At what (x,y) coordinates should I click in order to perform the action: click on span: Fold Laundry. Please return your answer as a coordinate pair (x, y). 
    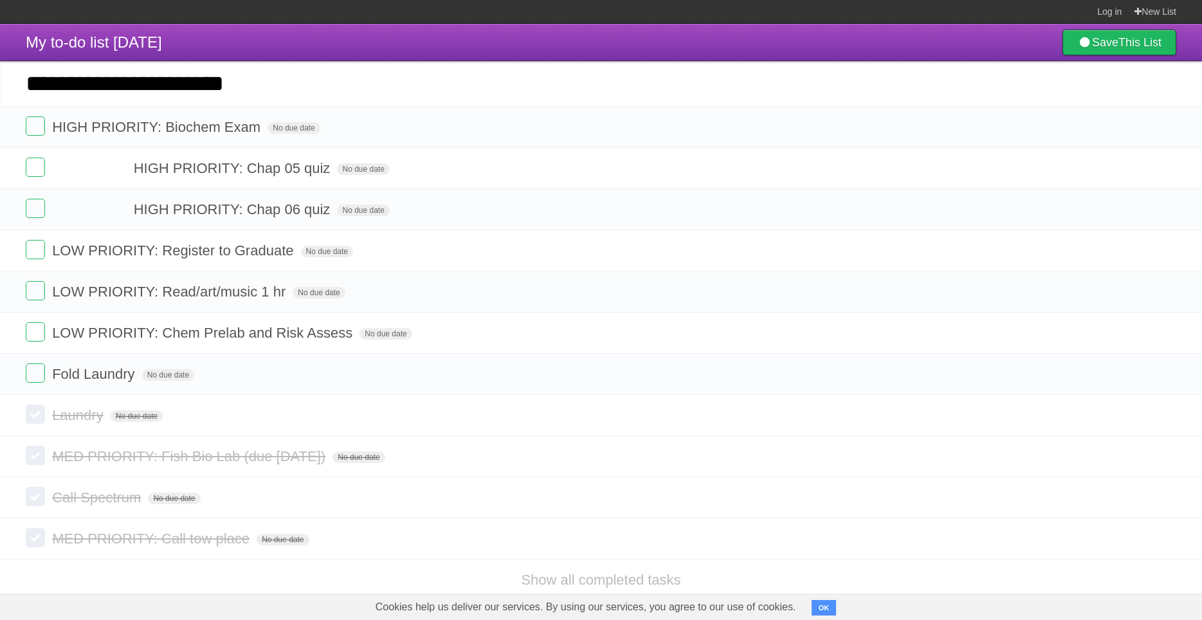
    Looking at the image, I should click on (95, 374).